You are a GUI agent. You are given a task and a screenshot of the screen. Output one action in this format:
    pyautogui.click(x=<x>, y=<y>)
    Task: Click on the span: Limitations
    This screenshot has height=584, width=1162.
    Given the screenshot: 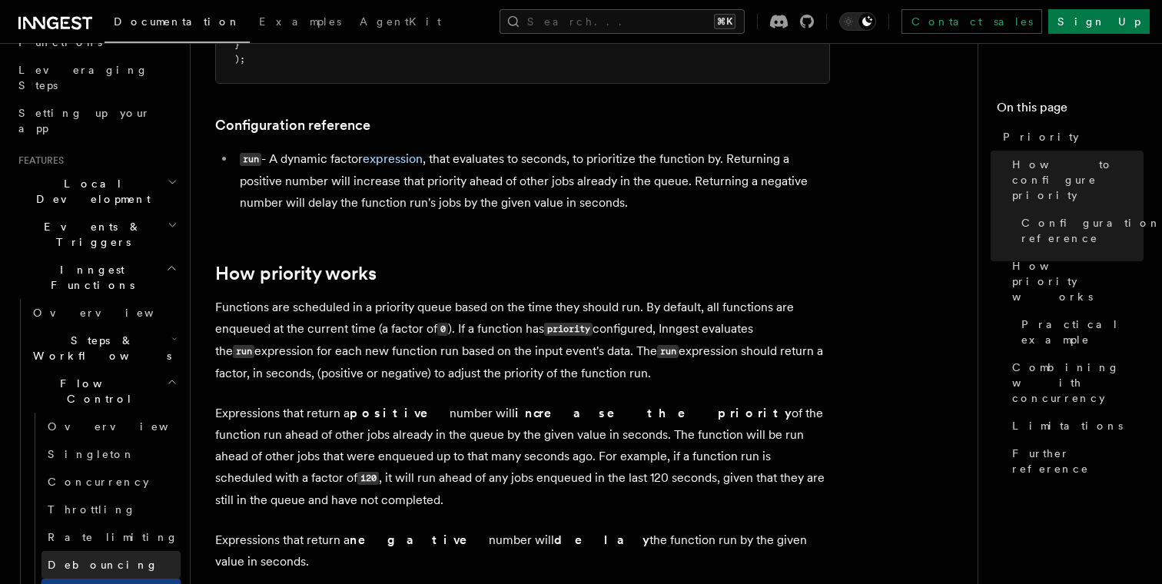 What is the action you would take?
    pyautogui.click(x=1067, y=426)
    